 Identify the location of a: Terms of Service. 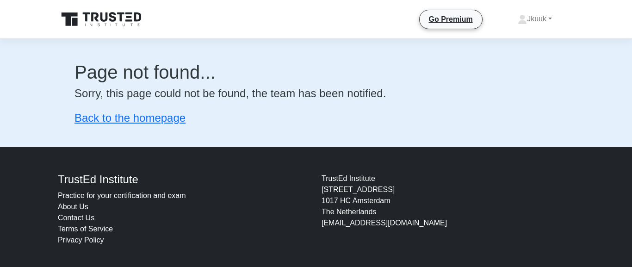
(85, 229).